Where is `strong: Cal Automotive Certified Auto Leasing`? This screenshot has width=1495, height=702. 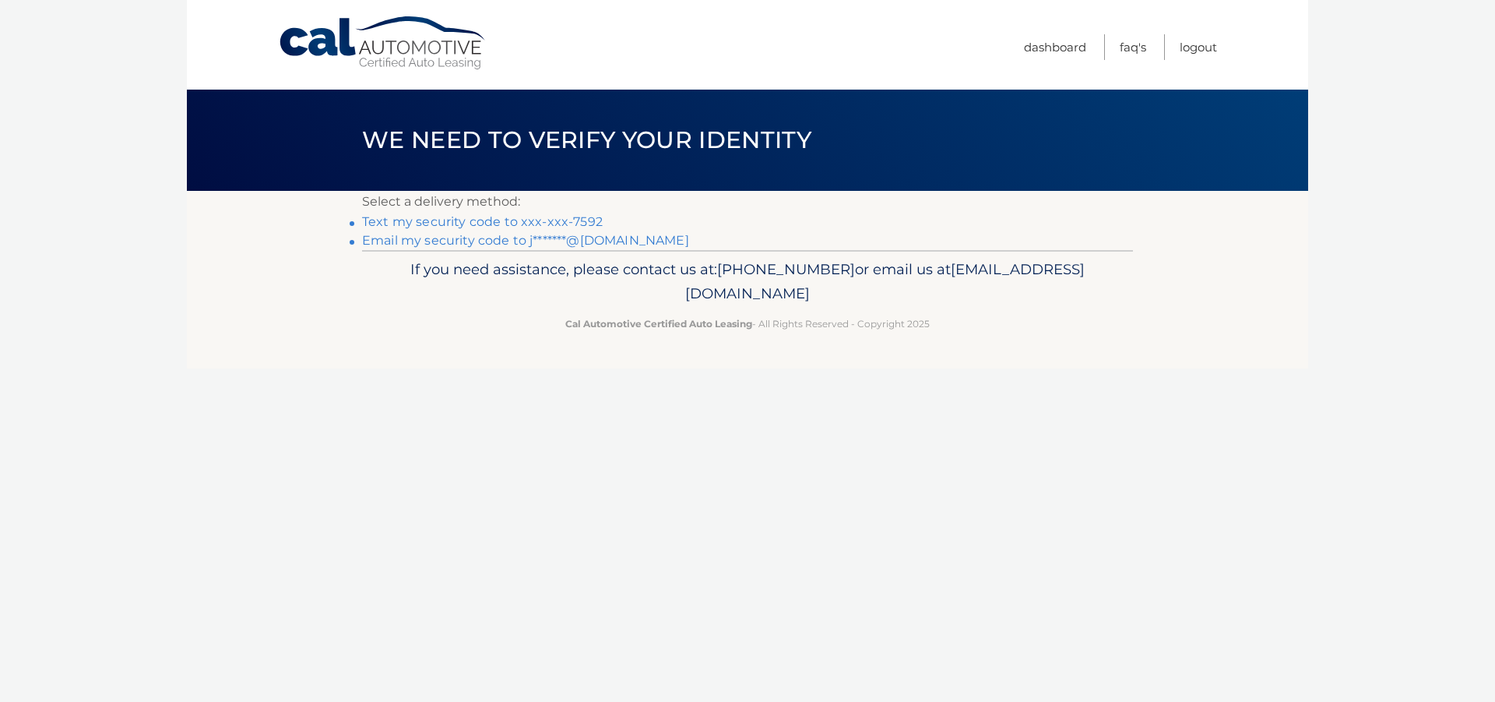 strong: Cal Automotive Certified Auto Leasing is located at coordinates (659, 323).